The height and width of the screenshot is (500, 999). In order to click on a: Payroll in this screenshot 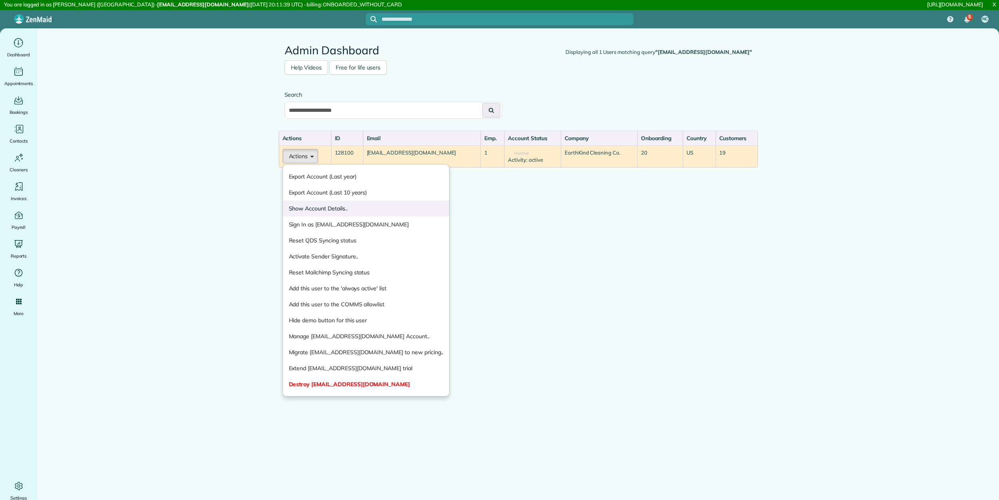, I will do `click(18, 220)`.